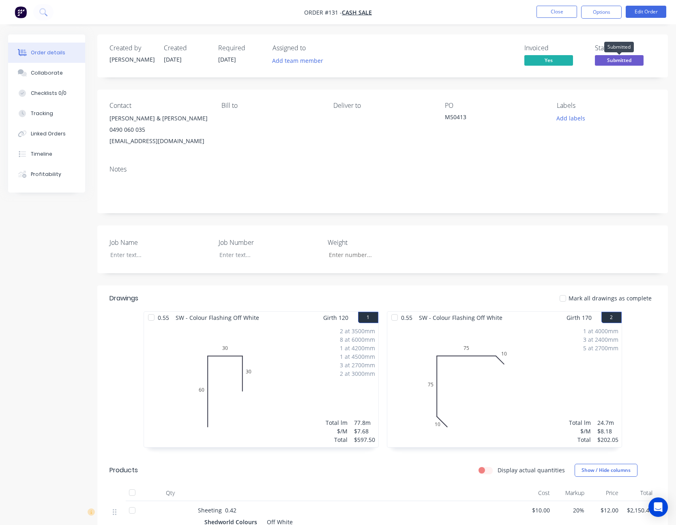  I want to click on span: Cash Sale, so click(357, 12).